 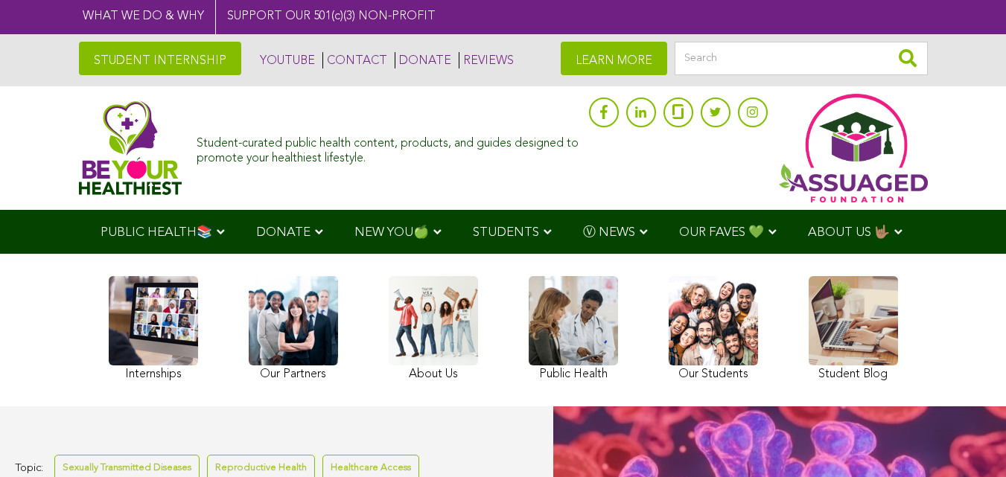 I want to click on span: NEW YOU🍏, so click(x=392, y=232).